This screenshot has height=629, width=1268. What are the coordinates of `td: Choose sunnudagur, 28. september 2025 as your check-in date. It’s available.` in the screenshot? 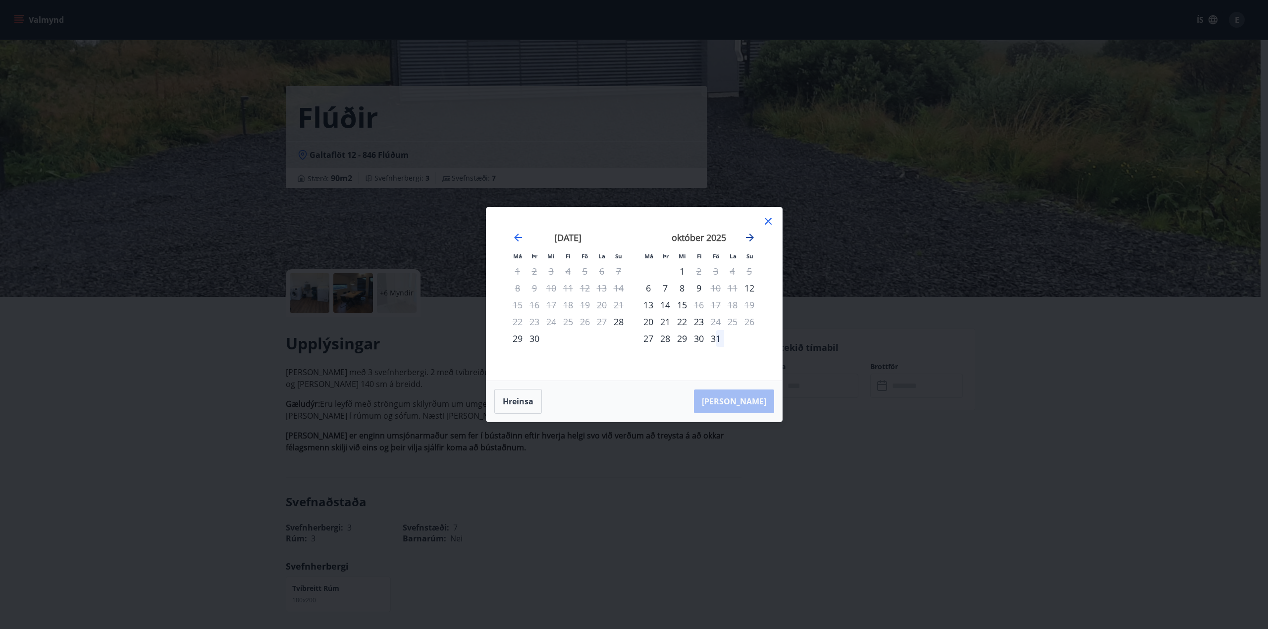 It's located at (619, 322).